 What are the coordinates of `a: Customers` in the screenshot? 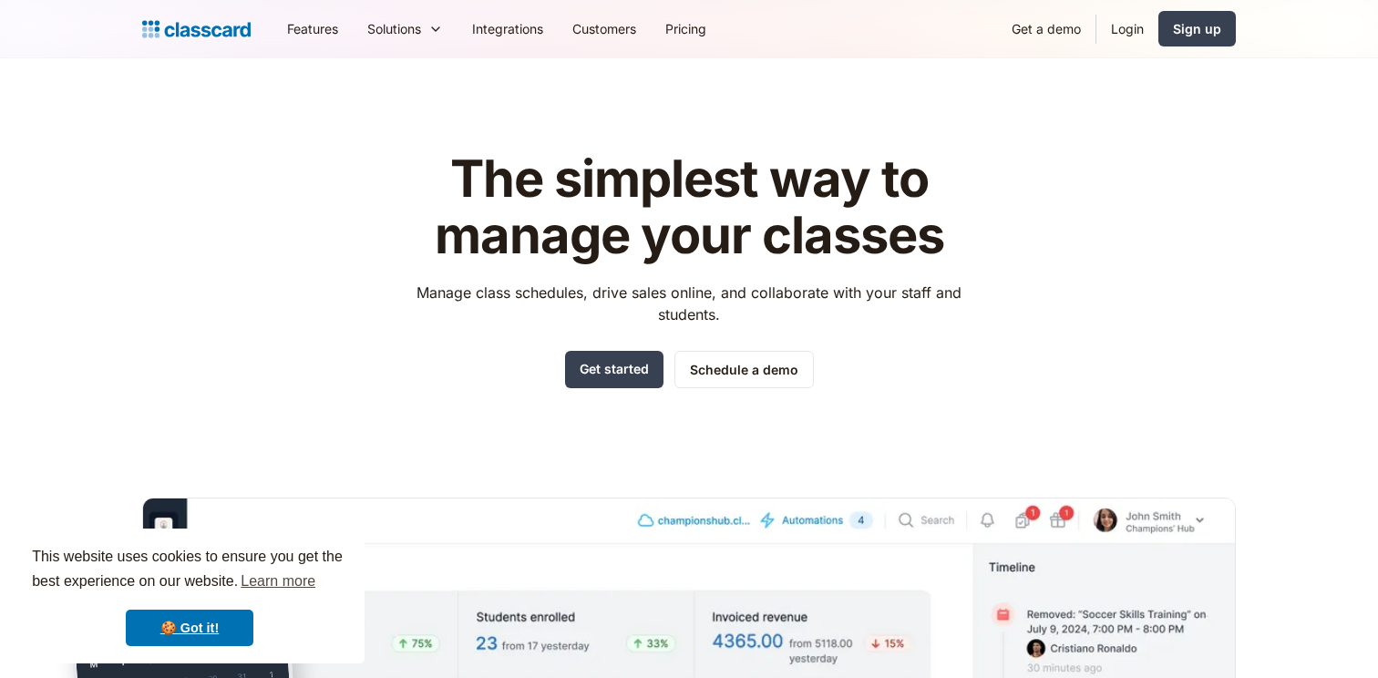 It's located at (604, 28).